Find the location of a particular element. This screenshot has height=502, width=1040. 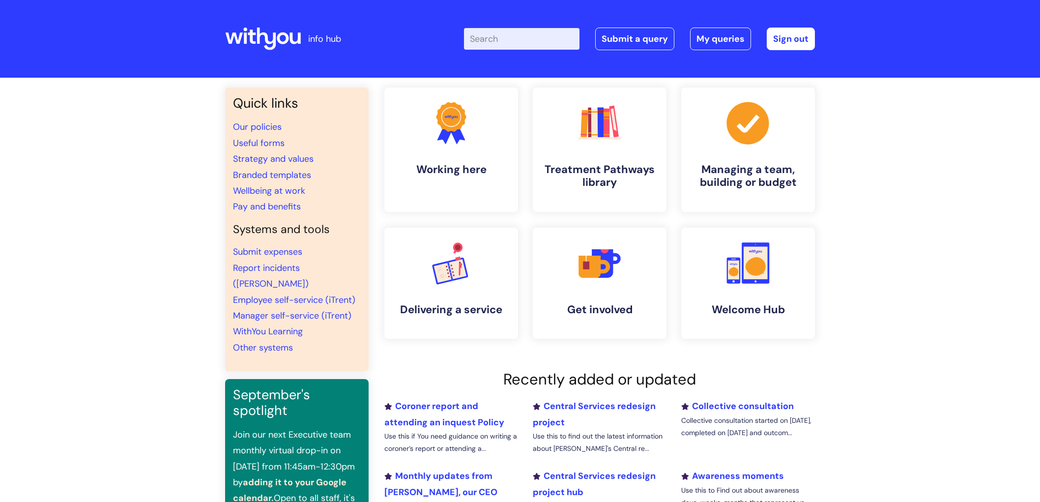

a: Manager self-service (iTrent) is located at coordinates (292, 316).